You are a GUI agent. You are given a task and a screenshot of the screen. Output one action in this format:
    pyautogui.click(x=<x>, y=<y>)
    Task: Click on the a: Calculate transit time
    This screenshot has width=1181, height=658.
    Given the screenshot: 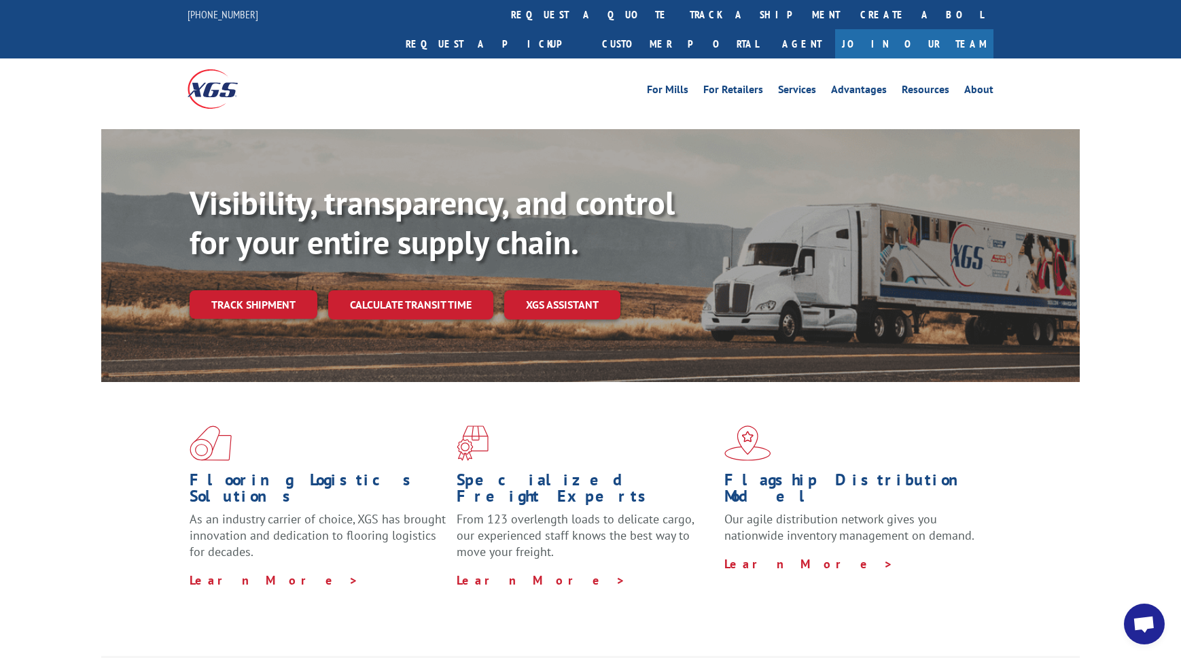 What is the action you would take?
    pyautogui.click(x=411, y=304)
    